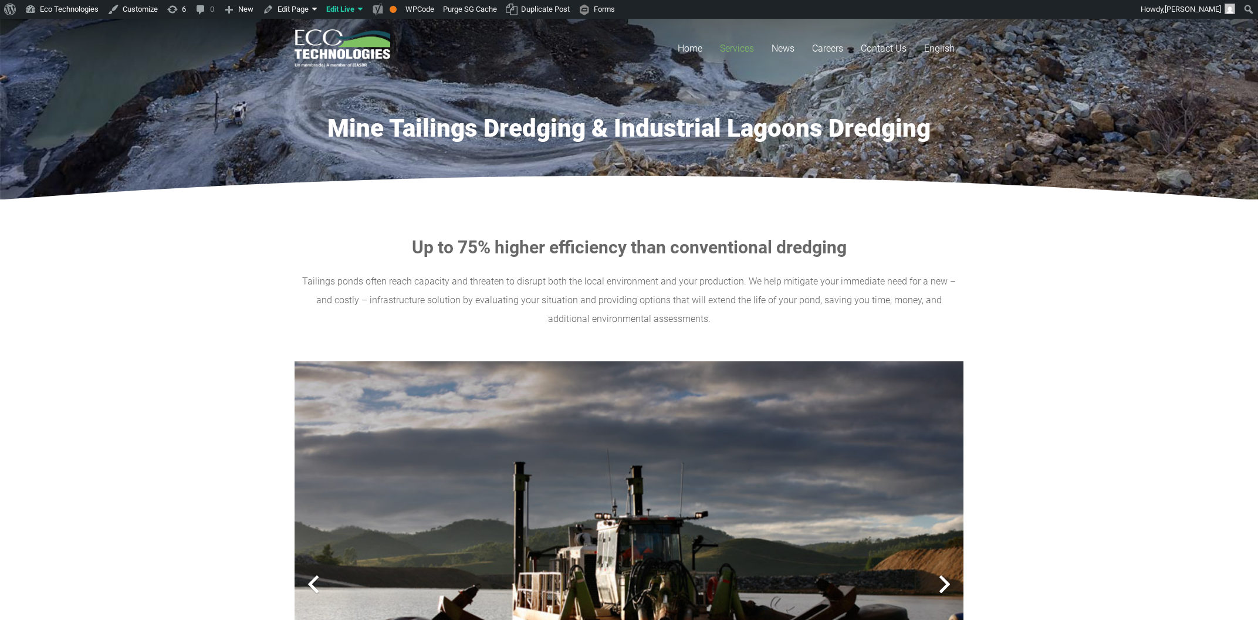 This screenshot has height=620, width=1258. Describe the element at coordinates (737, 48) in the screenshot. I see `span: Services` at that location.